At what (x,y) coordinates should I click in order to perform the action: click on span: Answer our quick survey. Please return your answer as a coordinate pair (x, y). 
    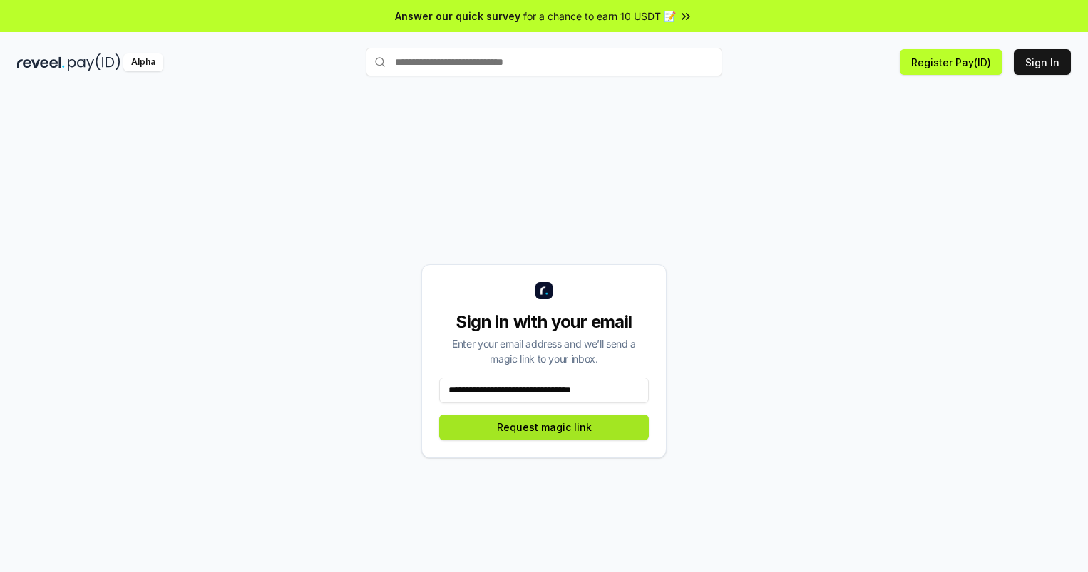
    Looking at the image, I should click on (458, 16).